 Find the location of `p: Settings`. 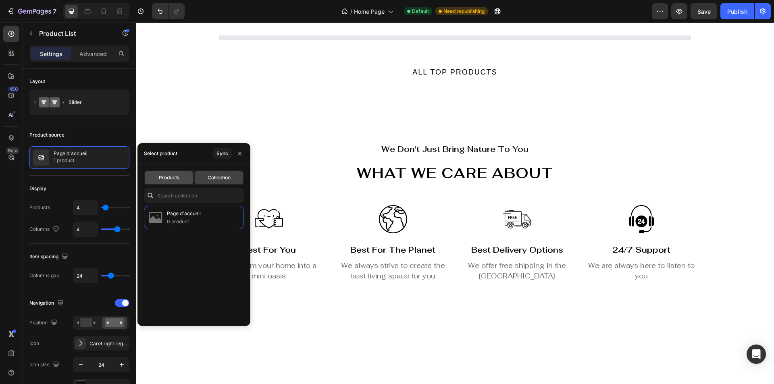

p: Settings is located at coordinates (51, 54).